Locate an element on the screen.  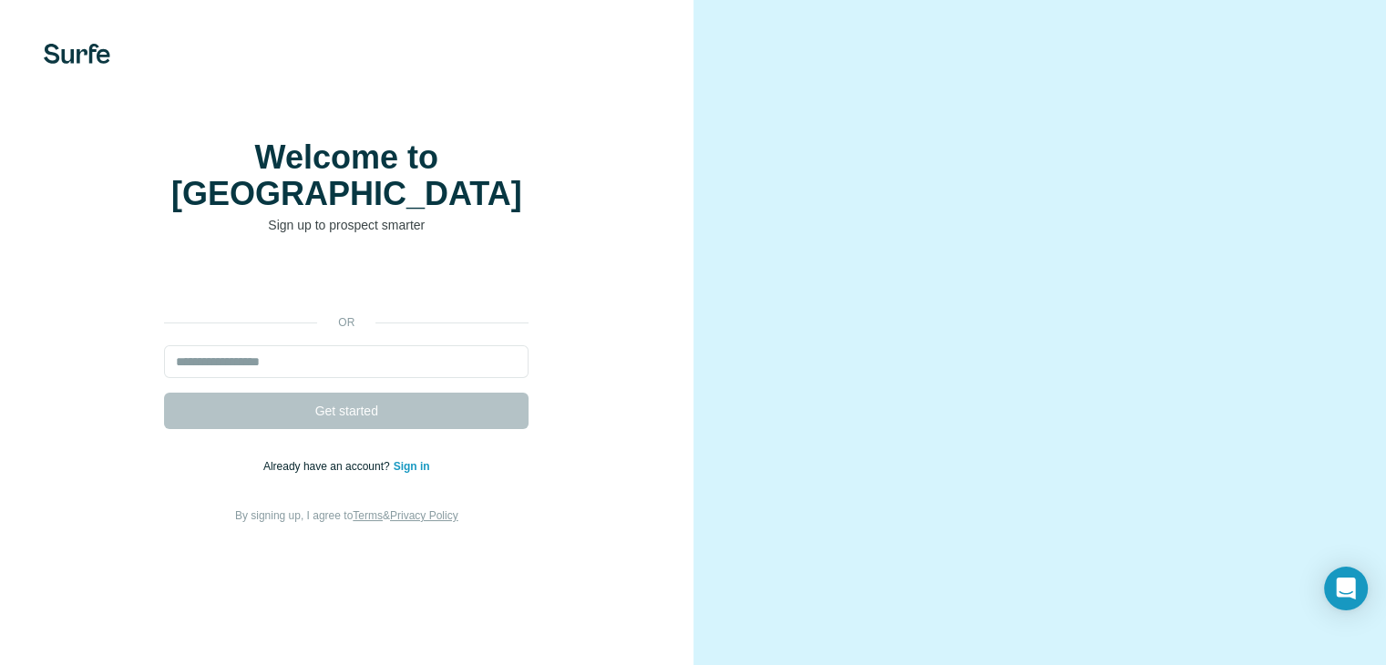
a: Terms is located at coordinates (367, 516).